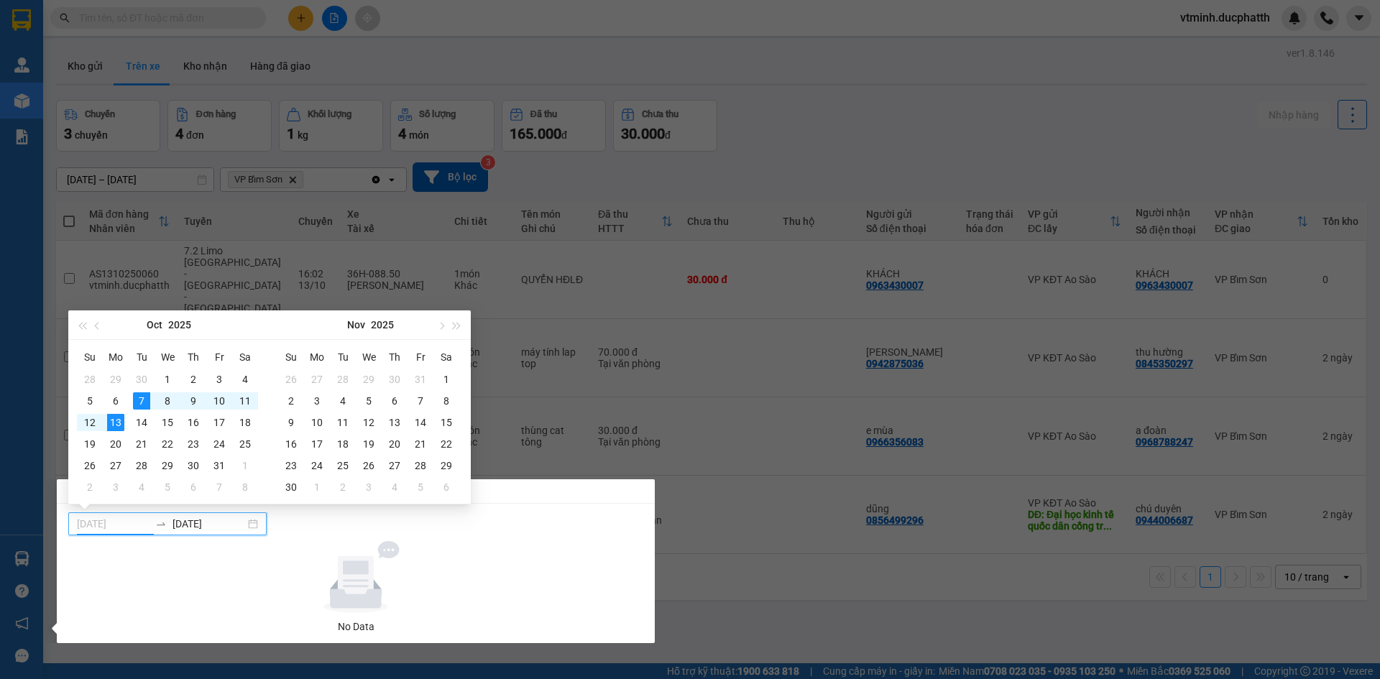 Image resolution: width=1380 pixels, height=679 pixels. What do you see at coordinates (343, 380) in the screenshot?
I see `div: 28` at bounding box center [343, 380].